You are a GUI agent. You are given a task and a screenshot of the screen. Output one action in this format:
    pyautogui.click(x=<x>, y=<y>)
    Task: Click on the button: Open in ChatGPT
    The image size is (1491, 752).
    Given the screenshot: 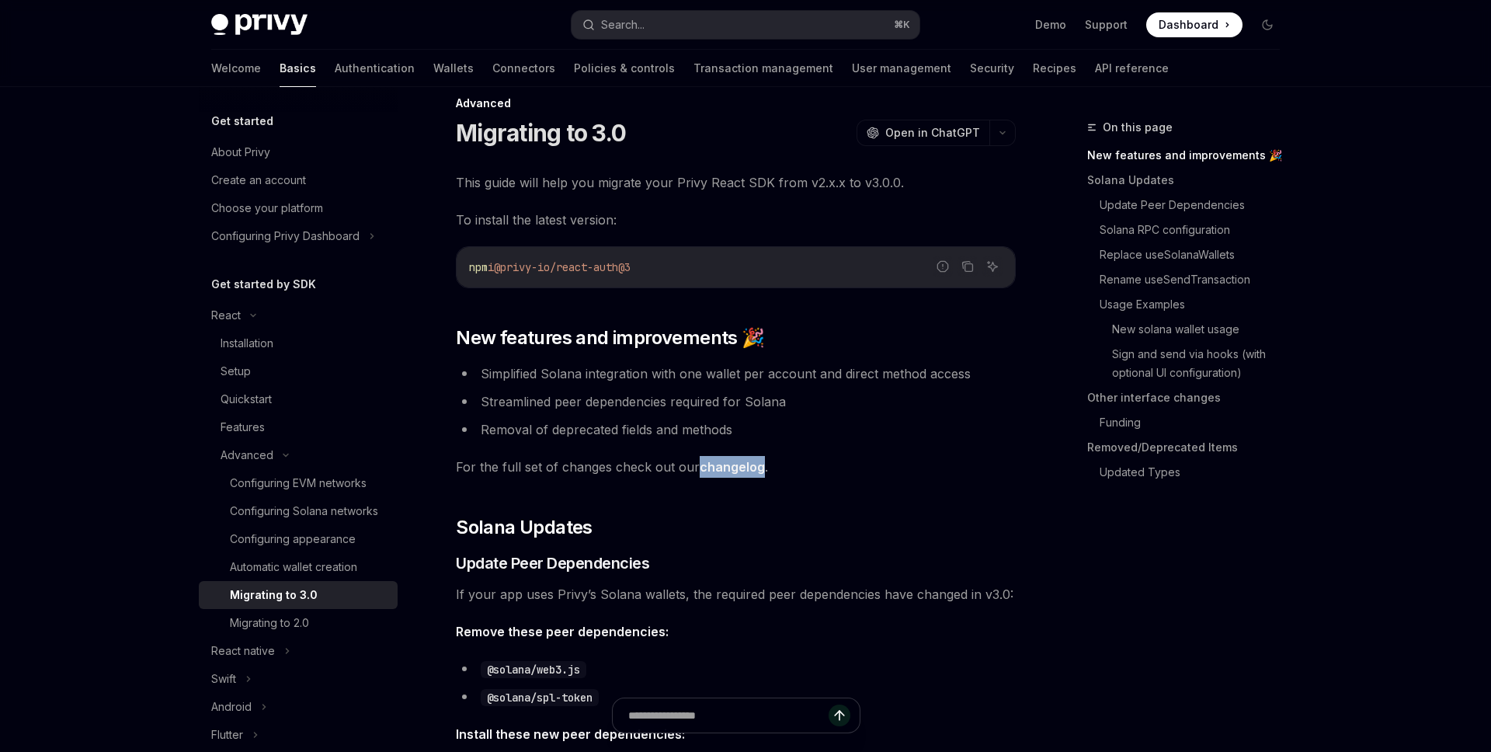 What is the action you would take?
    pyautogui.click(x=923, y=133)
    